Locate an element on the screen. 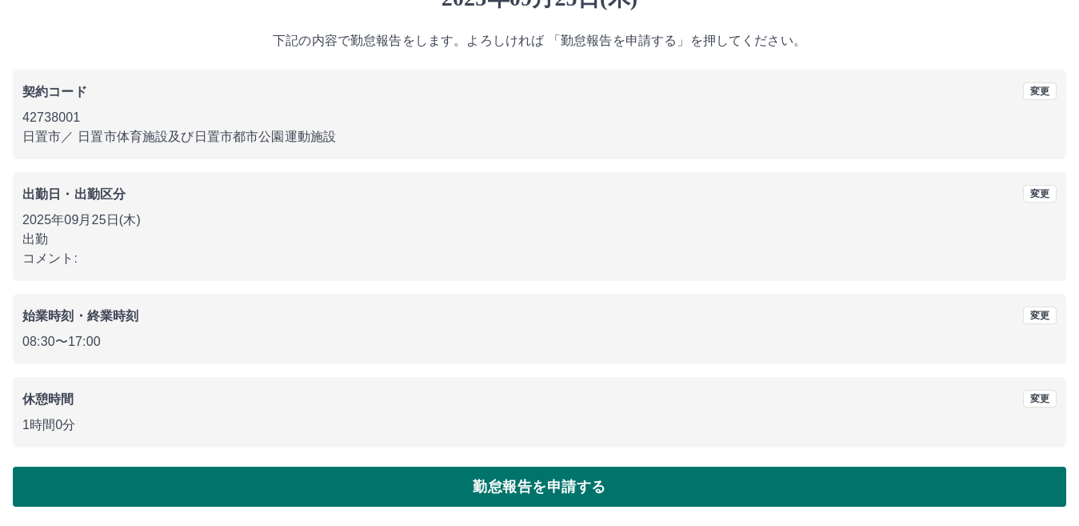 The image size is (1079, 526). p: 42738001 is located at coordinates (539, 118).